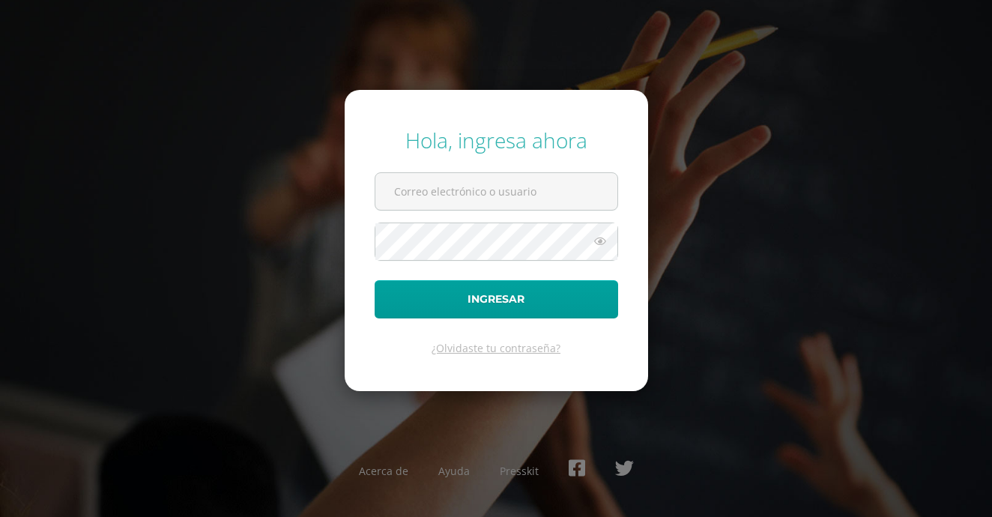 The height and width of the screenshot is (517, 992). Describe the element at coordinates (384, 471) in the screenshot. I see `a: Acerca de` at that location.